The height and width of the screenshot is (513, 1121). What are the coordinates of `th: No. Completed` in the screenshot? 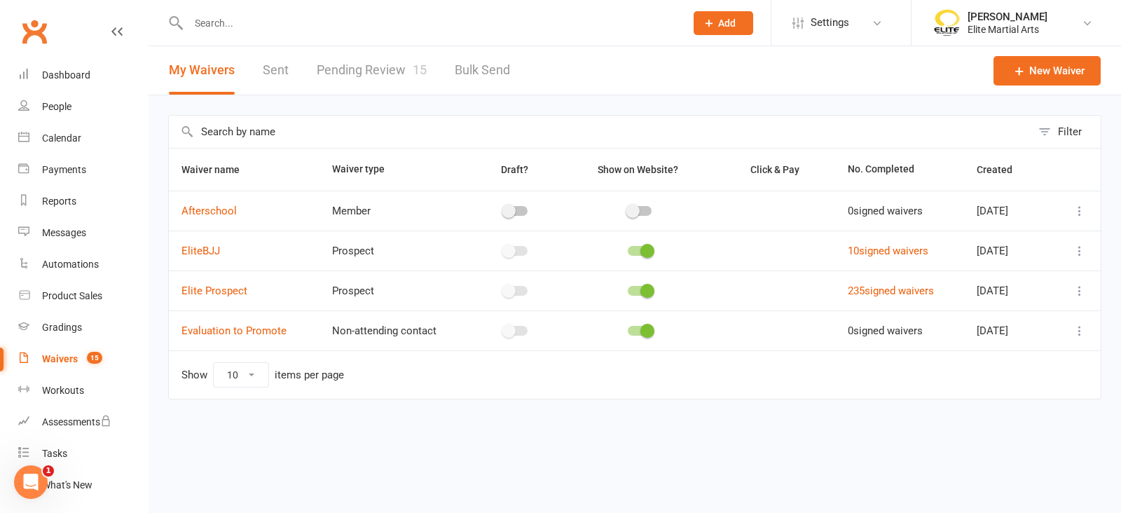 It's located at (899, 170).